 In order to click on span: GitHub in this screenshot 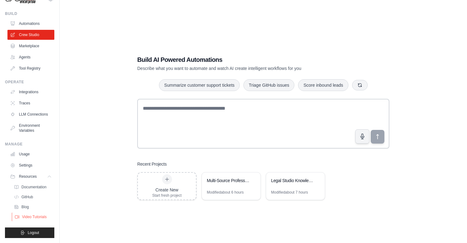, I will do `click(27, 197)`.